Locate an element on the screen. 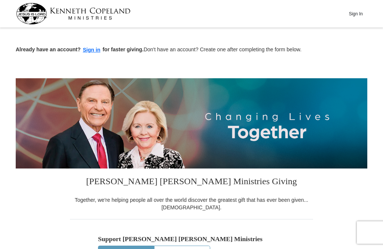  button: Sign in is located at coordinates (92, 50).